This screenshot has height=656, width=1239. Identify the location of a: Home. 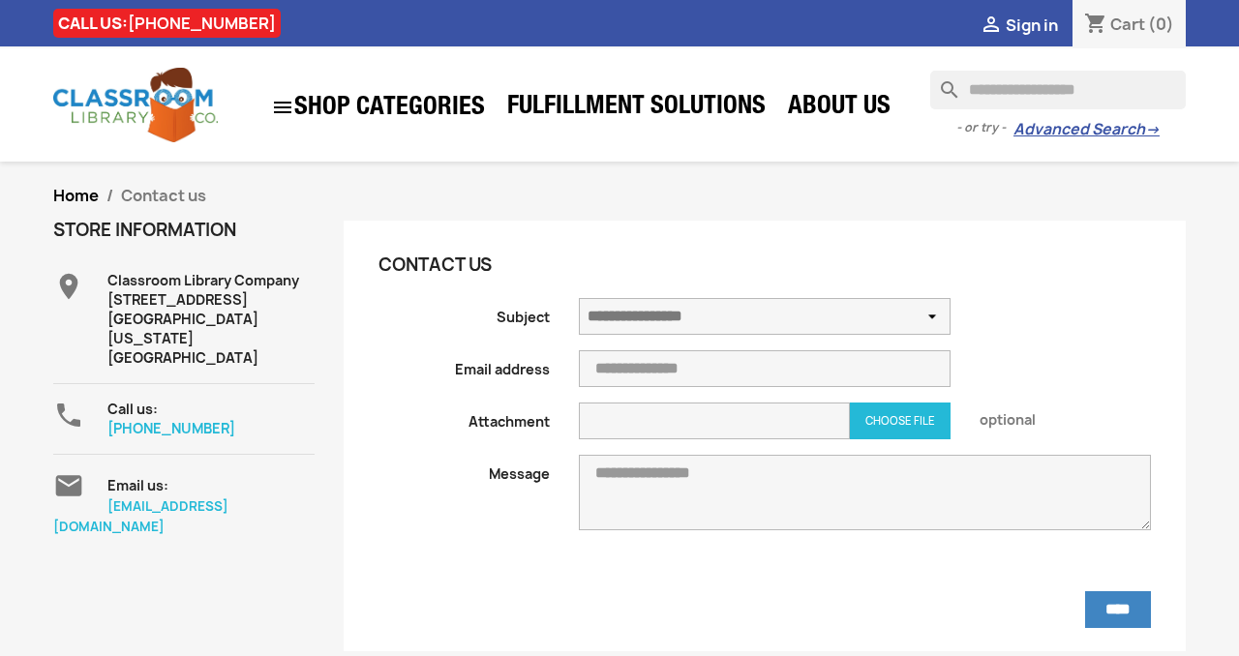
(75, 195).